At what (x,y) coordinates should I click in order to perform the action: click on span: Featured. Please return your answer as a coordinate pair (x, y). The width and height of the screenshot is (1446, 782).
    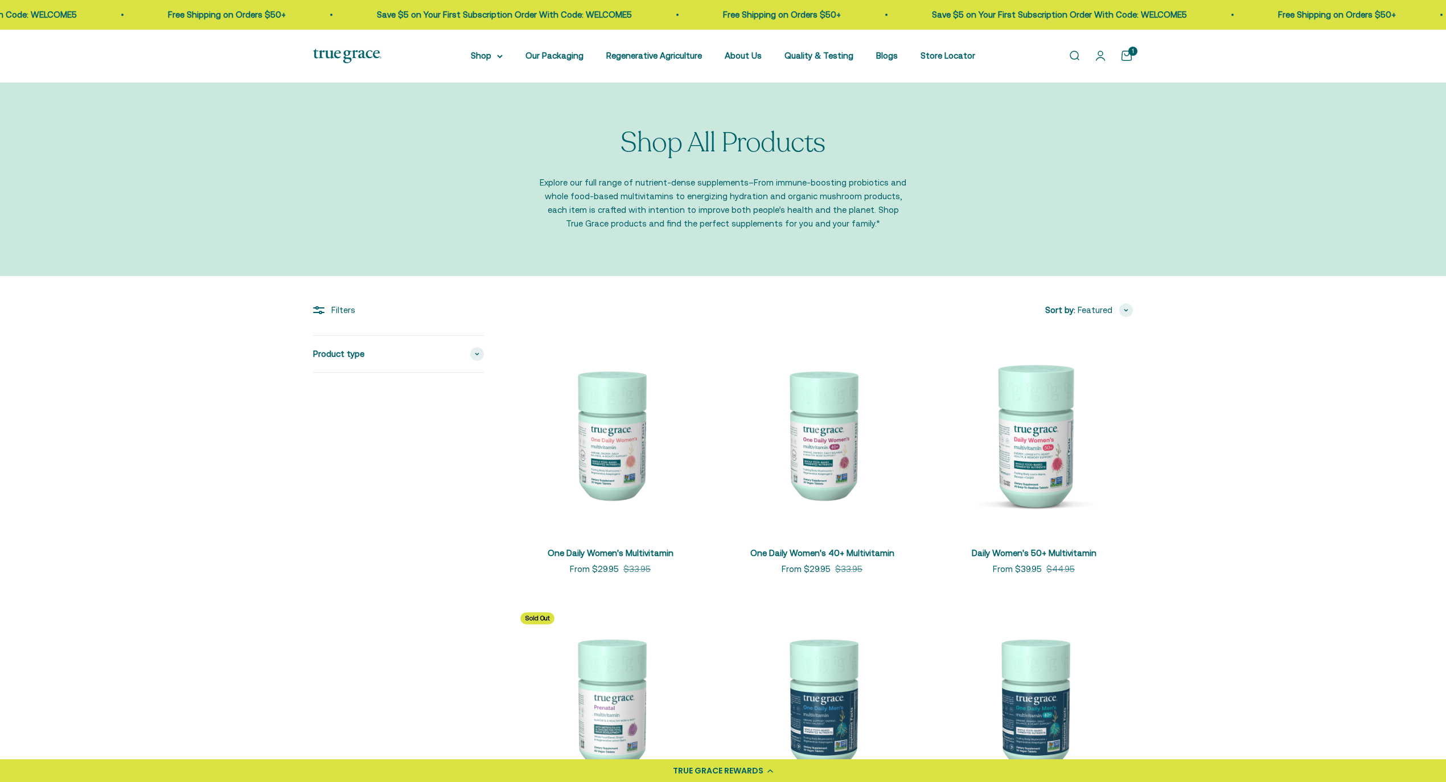
    Looking at the image, I should click on (1095, 310).